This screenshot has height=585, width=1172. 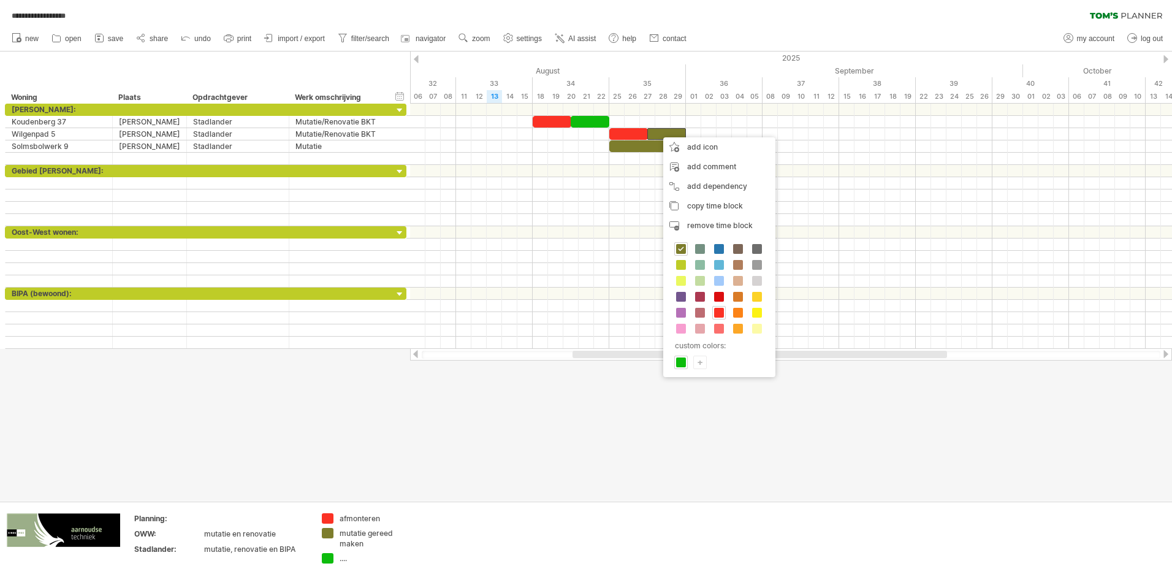 What do you see at coordinates (540, 96) in the screenshot?
I see `div: Monday, 18 August 2025` at bounding box center [540, 96].